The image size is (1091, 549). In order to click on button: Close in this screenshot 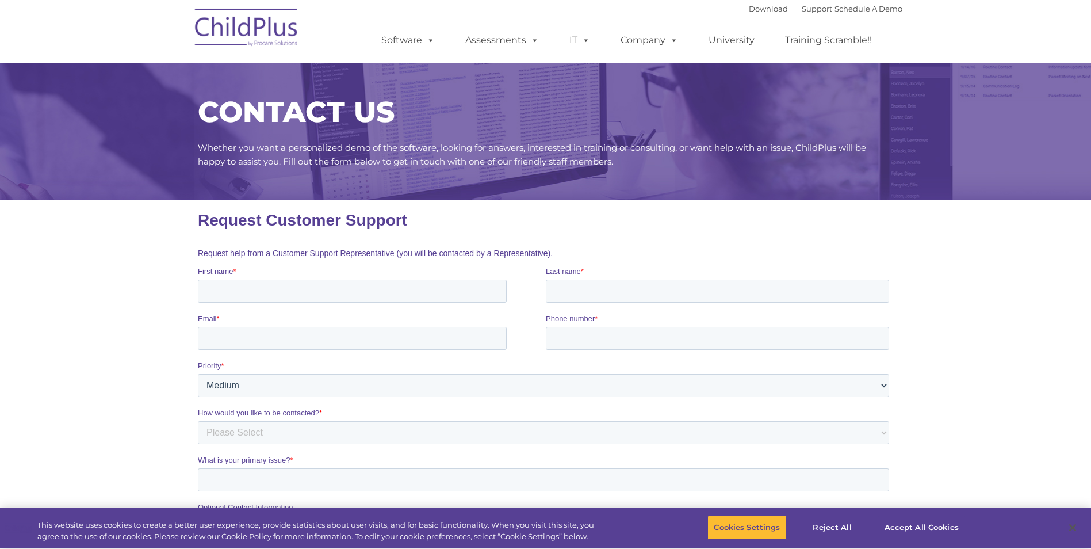, I will do `click(1072, 527)`.